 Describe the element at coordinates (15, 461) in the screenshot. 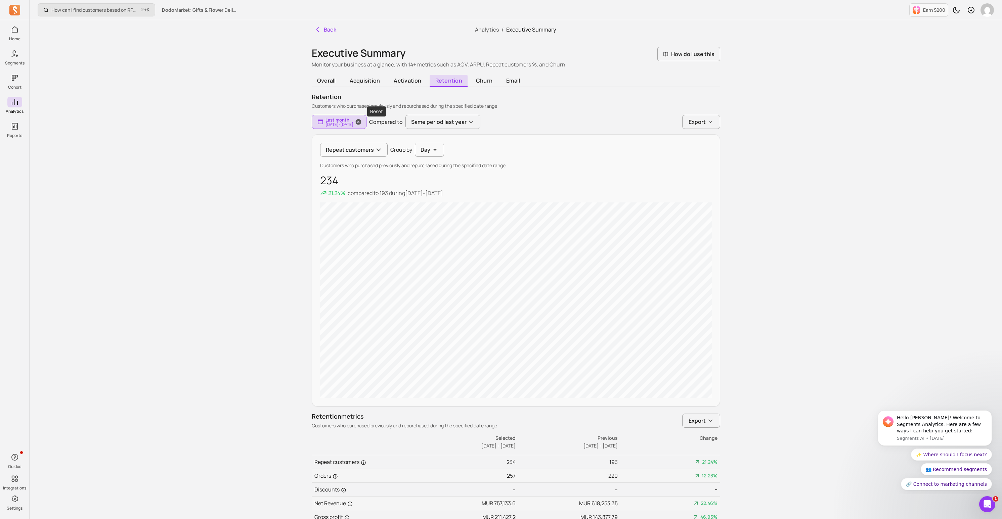

I see `button: Guides` at that location.